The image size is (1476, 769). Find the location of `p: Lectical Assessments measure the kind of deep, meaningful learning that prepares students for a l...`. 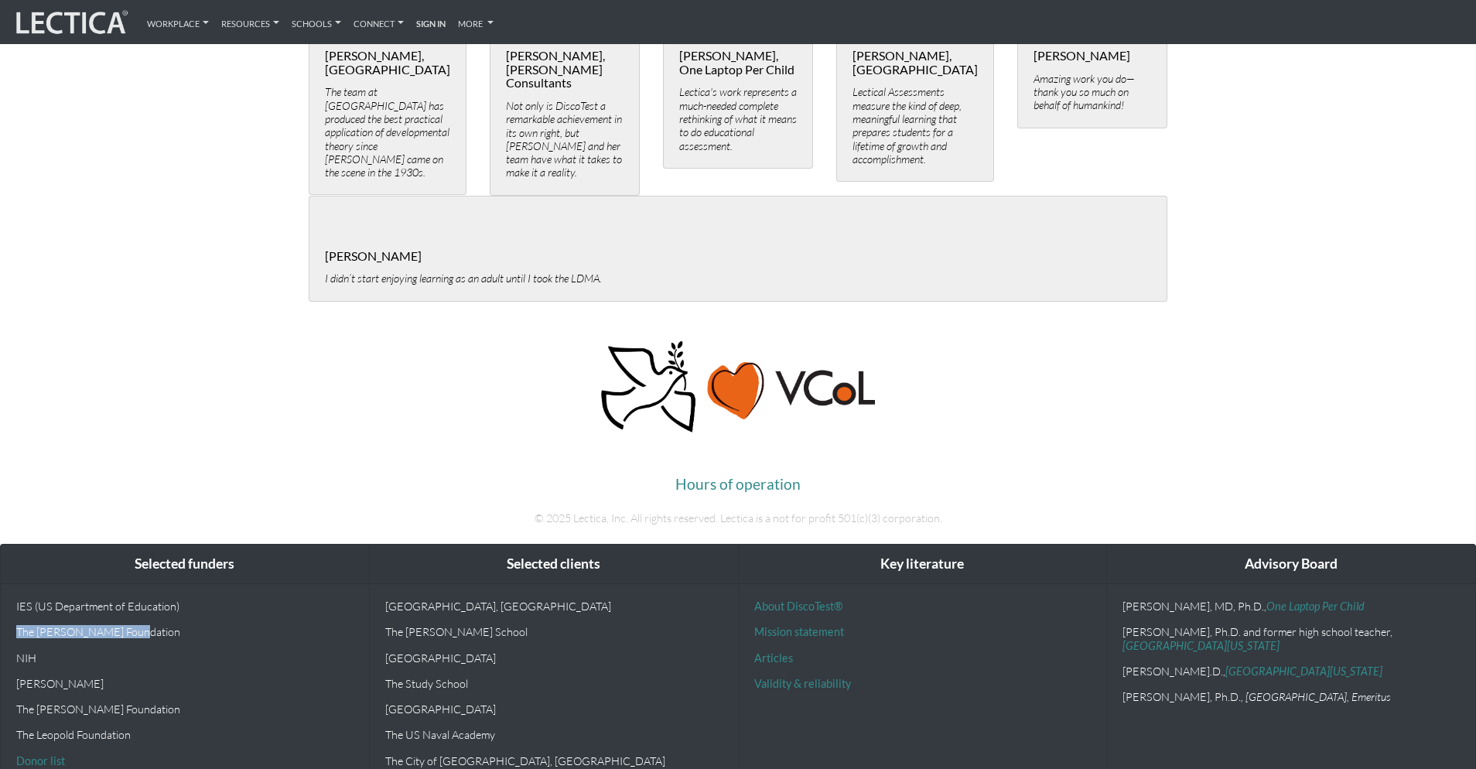

p: Lectical Assessments measure the kind of deep, meaningful learning that prepares students for a l... is located at coordinates (915, 125).